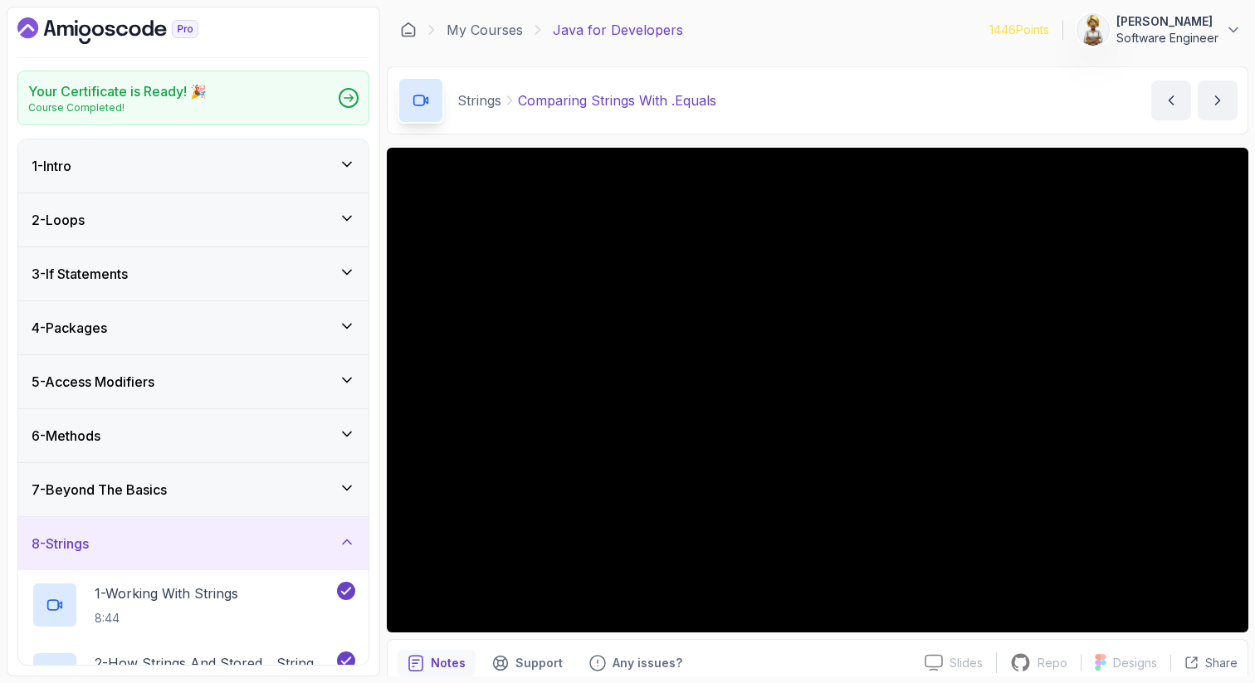  Describe the element at coordinates (527, 663) in the screenshot. I see `button: Support button` at that location.